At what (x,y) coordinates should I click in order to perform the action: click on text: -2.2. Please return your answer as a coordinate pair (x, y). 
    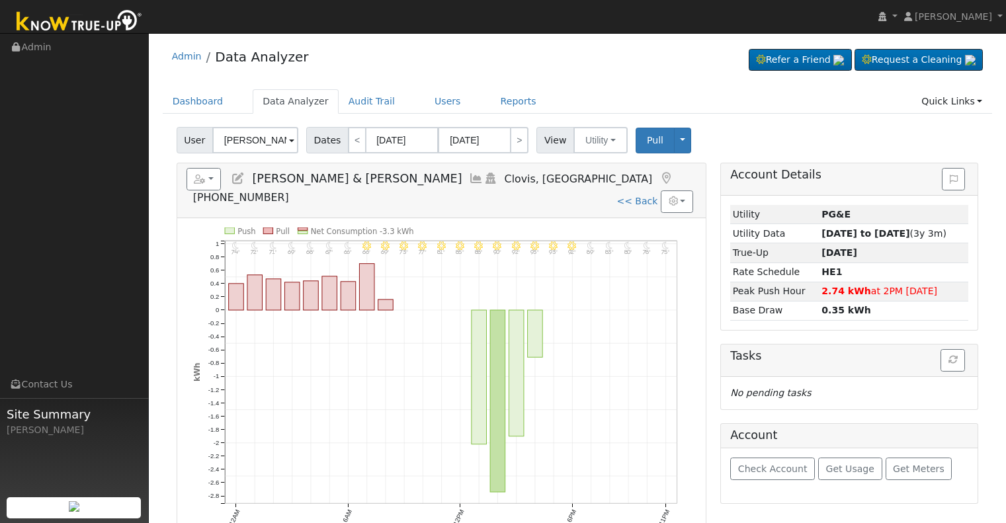
    Looking at the image, I should click on (214, 456).